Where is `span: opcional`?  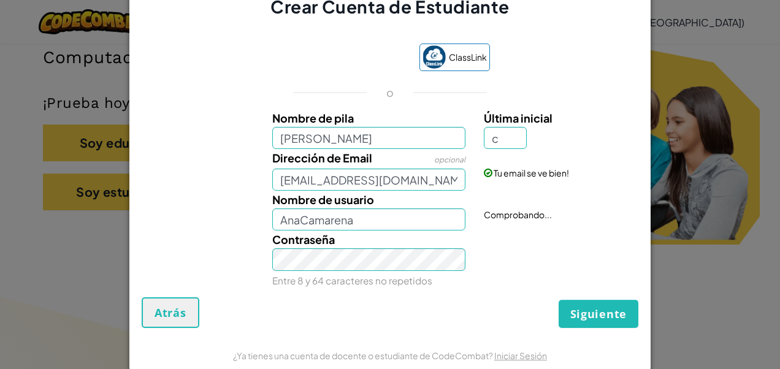 span: opcional is located at coordinates (450, 159).